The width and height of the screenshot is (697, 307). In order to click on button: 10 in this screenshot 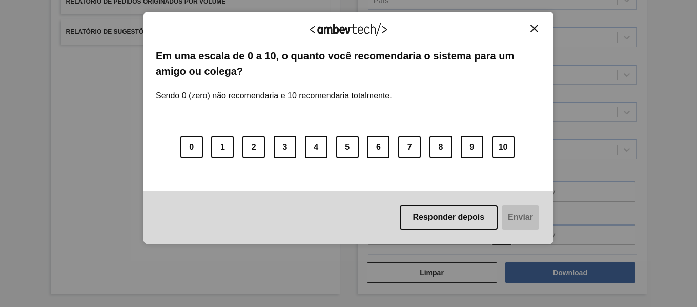, I will do `click(503, 147)`.